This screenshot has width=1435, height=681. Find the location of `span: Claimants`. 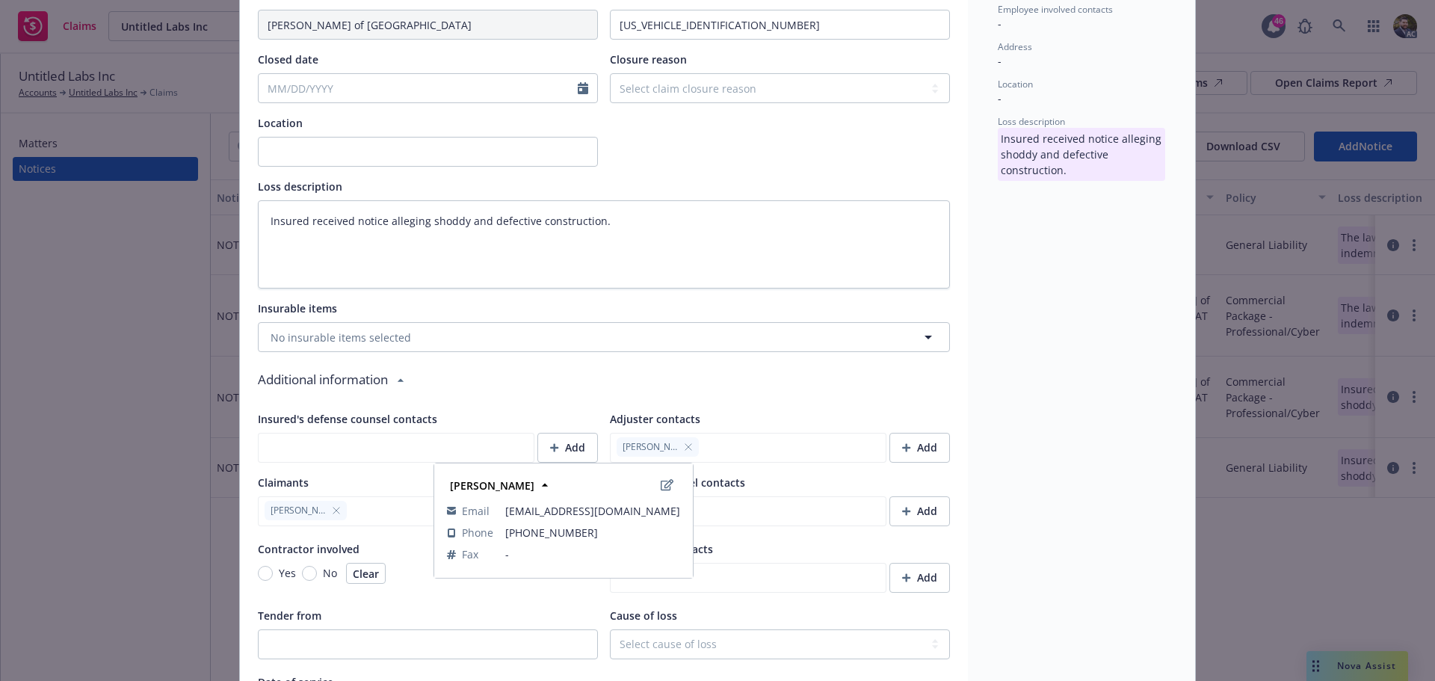

span: Claimants is located at coordinates (283, 482).